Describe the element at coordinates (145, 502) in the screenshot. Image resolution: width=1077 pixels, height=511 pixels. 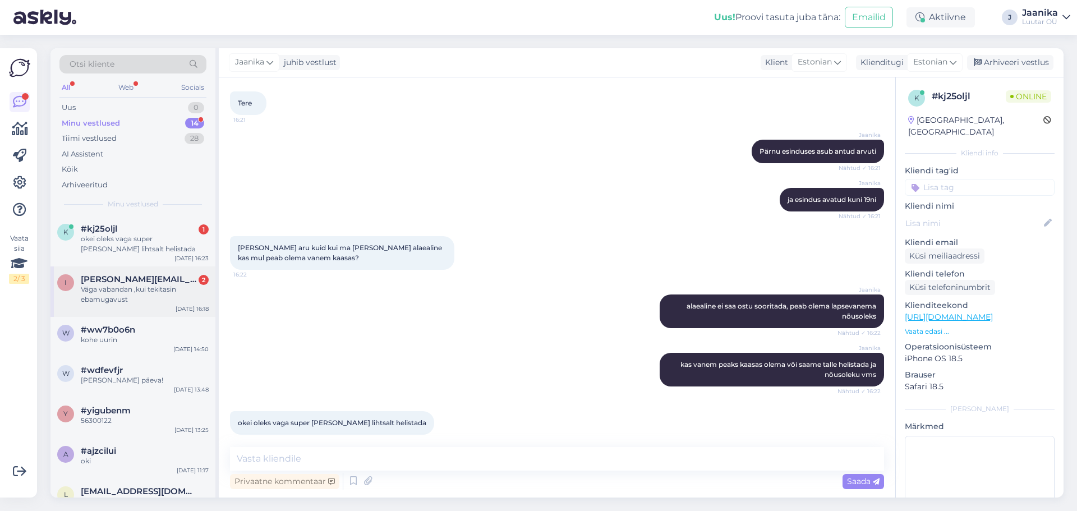
I see `div: kuni 80€` at that location.